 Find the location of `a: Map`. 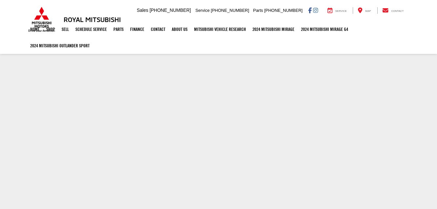

a: Map is located at coordinates (364, 10).